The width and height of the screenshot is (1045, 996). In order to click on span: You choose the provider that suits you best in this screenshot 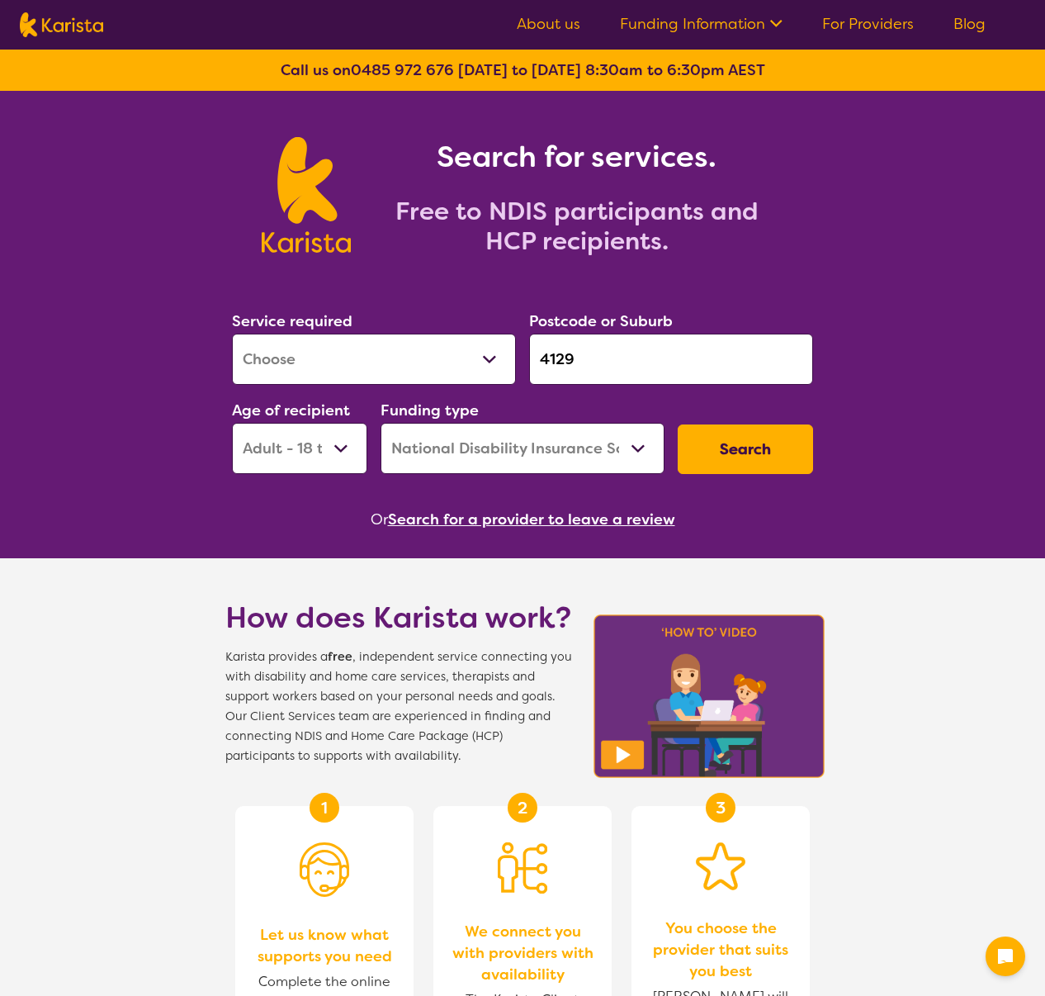, I will do `click(721, 949)`.